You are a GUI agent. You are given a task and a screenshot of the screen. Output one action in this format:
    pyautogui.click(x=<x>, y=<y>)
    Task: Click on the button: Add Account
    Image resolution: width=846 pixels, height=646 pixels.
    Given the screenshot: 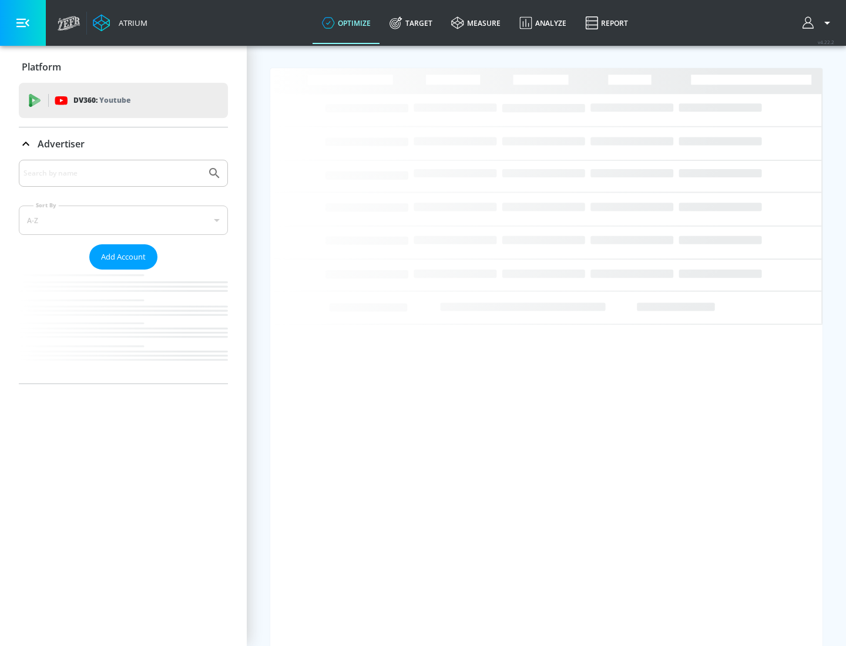 What is the action you would take?
    pyautogui.click(x=123, y=257)
    